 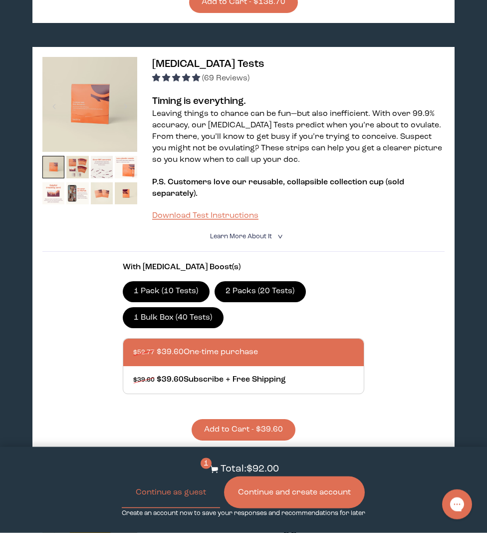 What do you see at coordinates (244, 237) in the screenshot?
I see `summary: Learn More About it <` at bounding box center [244, 237].